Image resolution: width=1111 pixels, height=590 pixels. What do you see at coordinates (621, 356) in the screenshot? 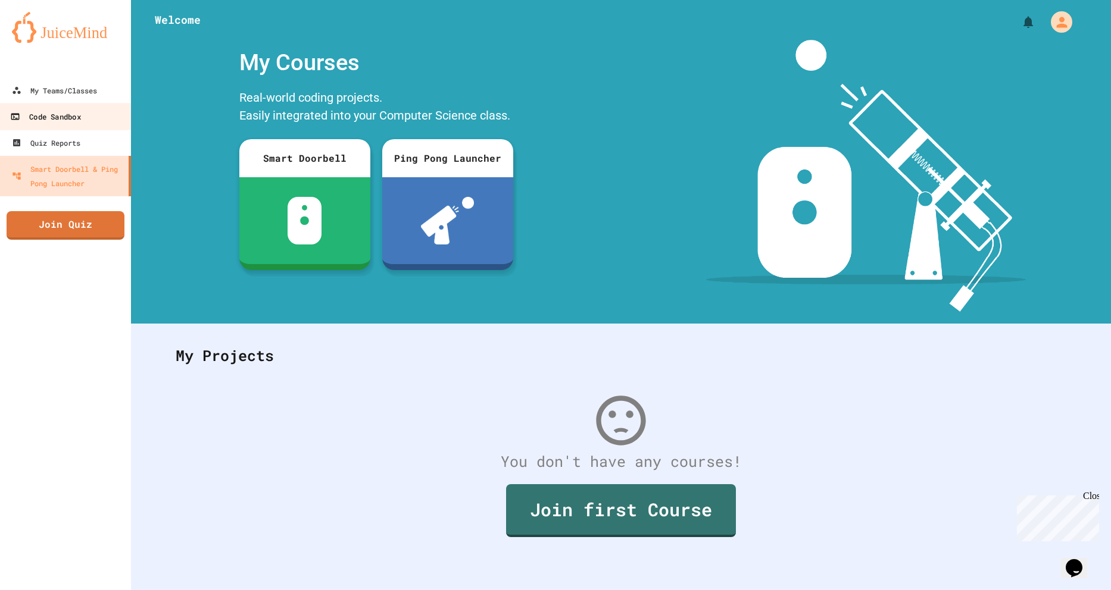
I see `div: My Projects` at bounding box center [621, 356].